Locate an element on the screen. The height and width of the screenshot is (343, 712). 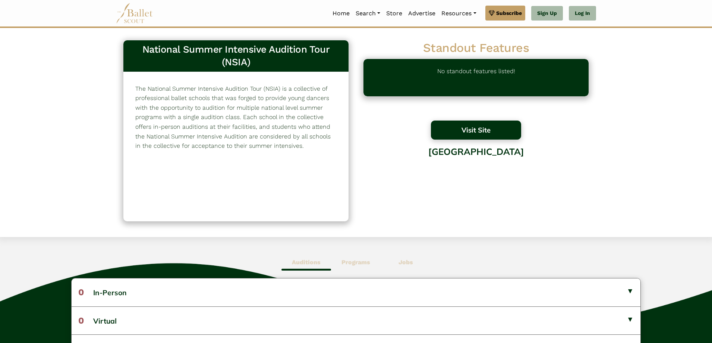
a: Home is located at coordinates (341, 13).